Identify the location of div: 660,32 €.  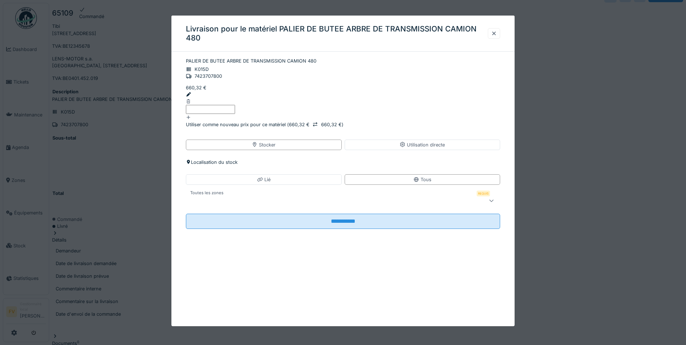
(343, 91).